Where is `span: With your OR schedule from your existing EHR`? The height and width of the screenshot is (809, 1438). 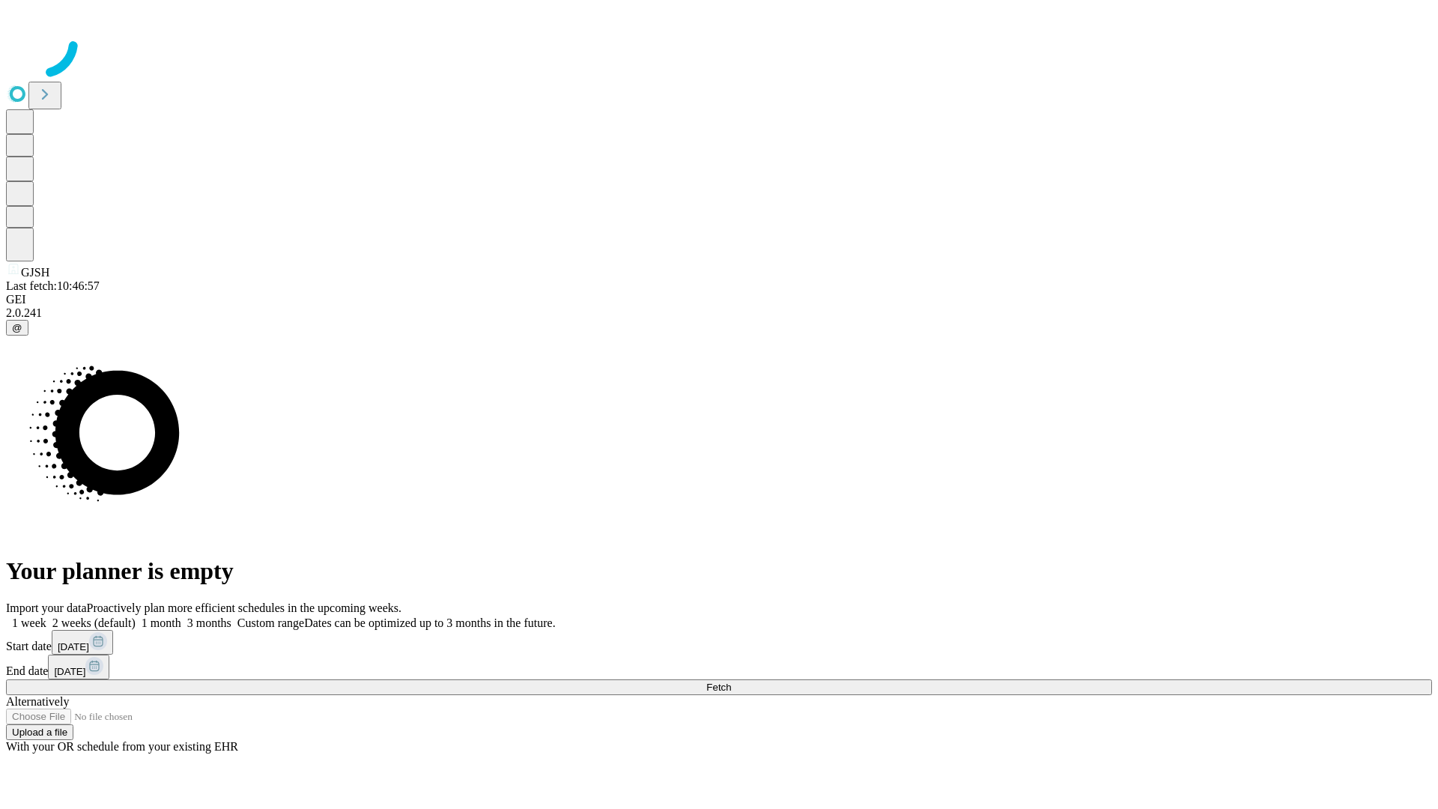 span: With your OR schedule from your existing EHR is located at coordinates (122, 746).